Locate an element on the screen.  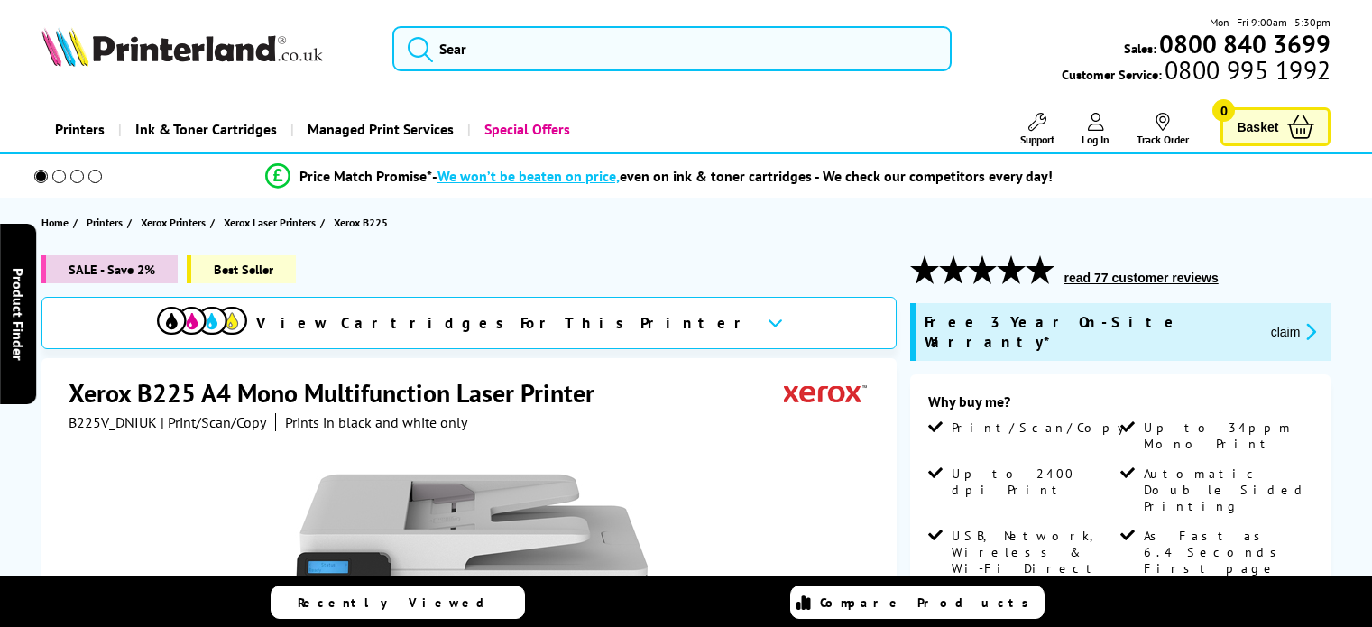
span: Xerox Printers is located at coordinates (173, 222).